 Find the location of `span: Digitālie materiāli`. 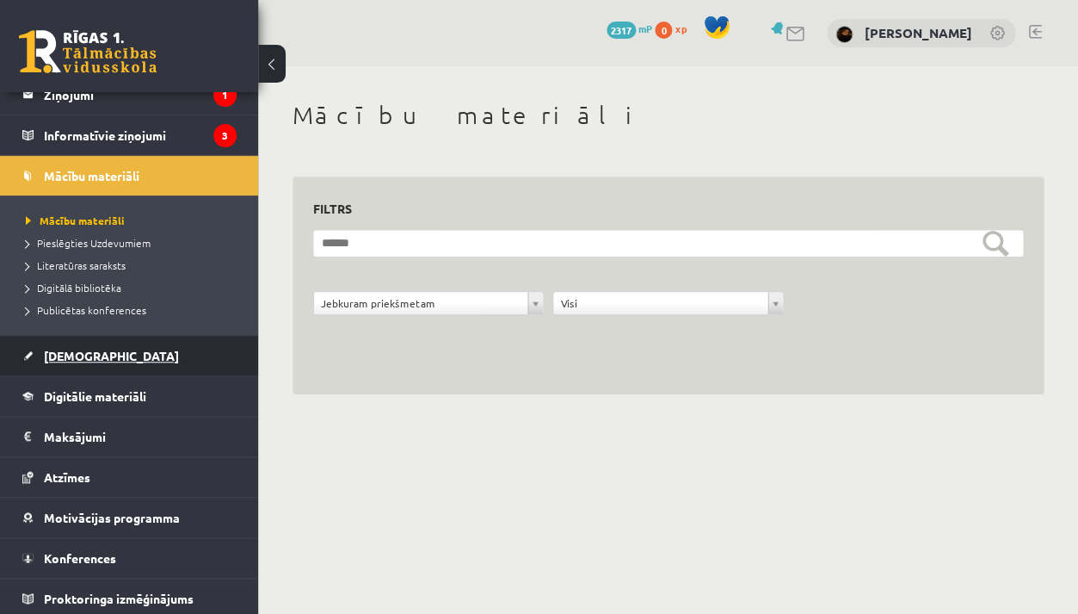

span: Digitālie materiāli is located at coordinates (95, 396).